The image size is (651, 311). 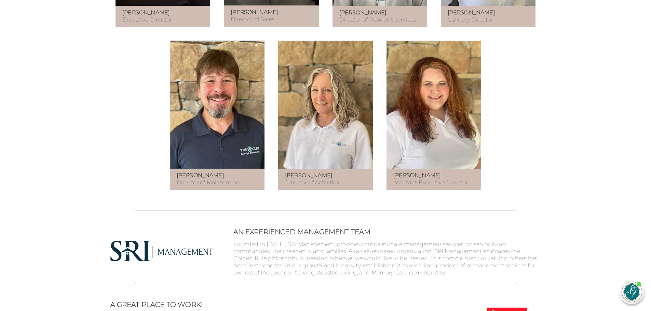 What do you see at coordinates (632, 292) in the screenshot?
I see `img: avatar` at bounding box center [632, 292].